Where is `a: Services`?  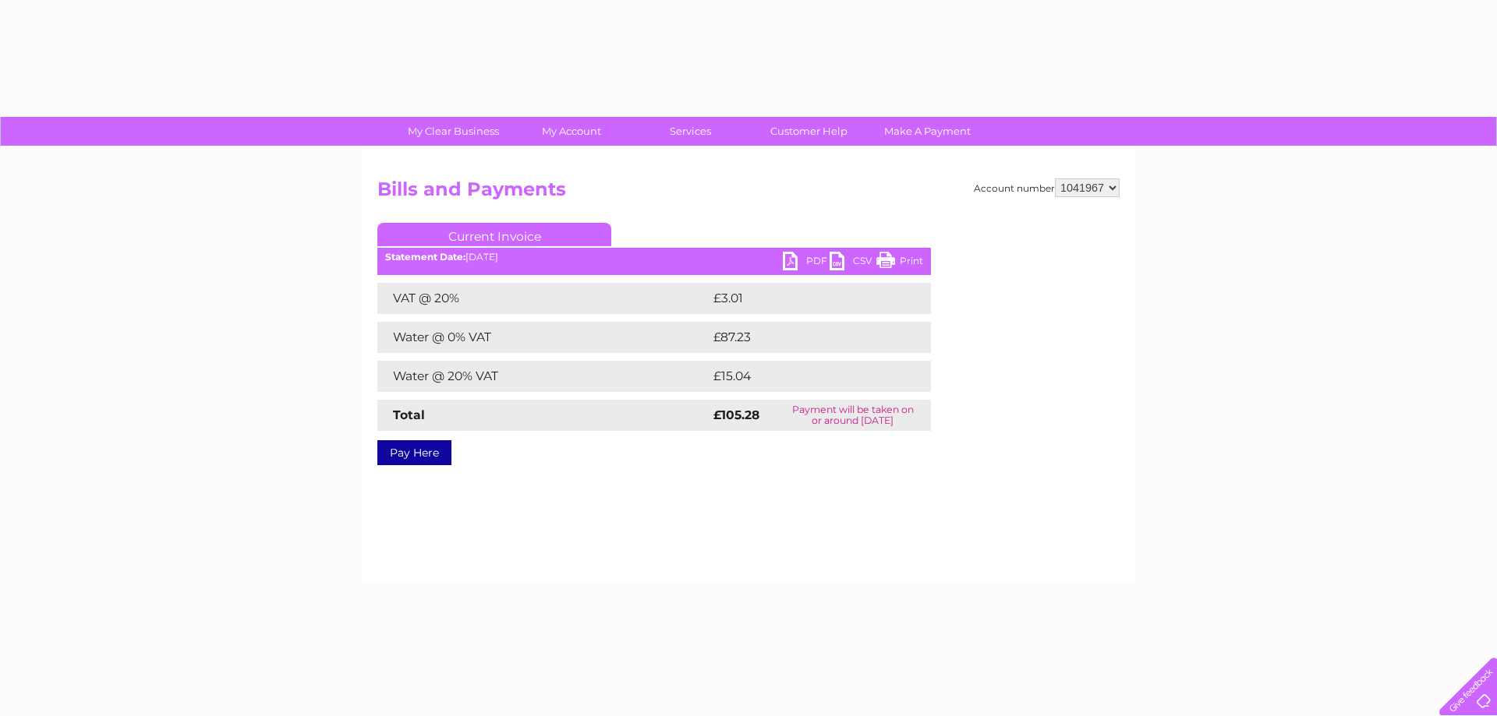 a: Services is located at coordinates (690, 131).